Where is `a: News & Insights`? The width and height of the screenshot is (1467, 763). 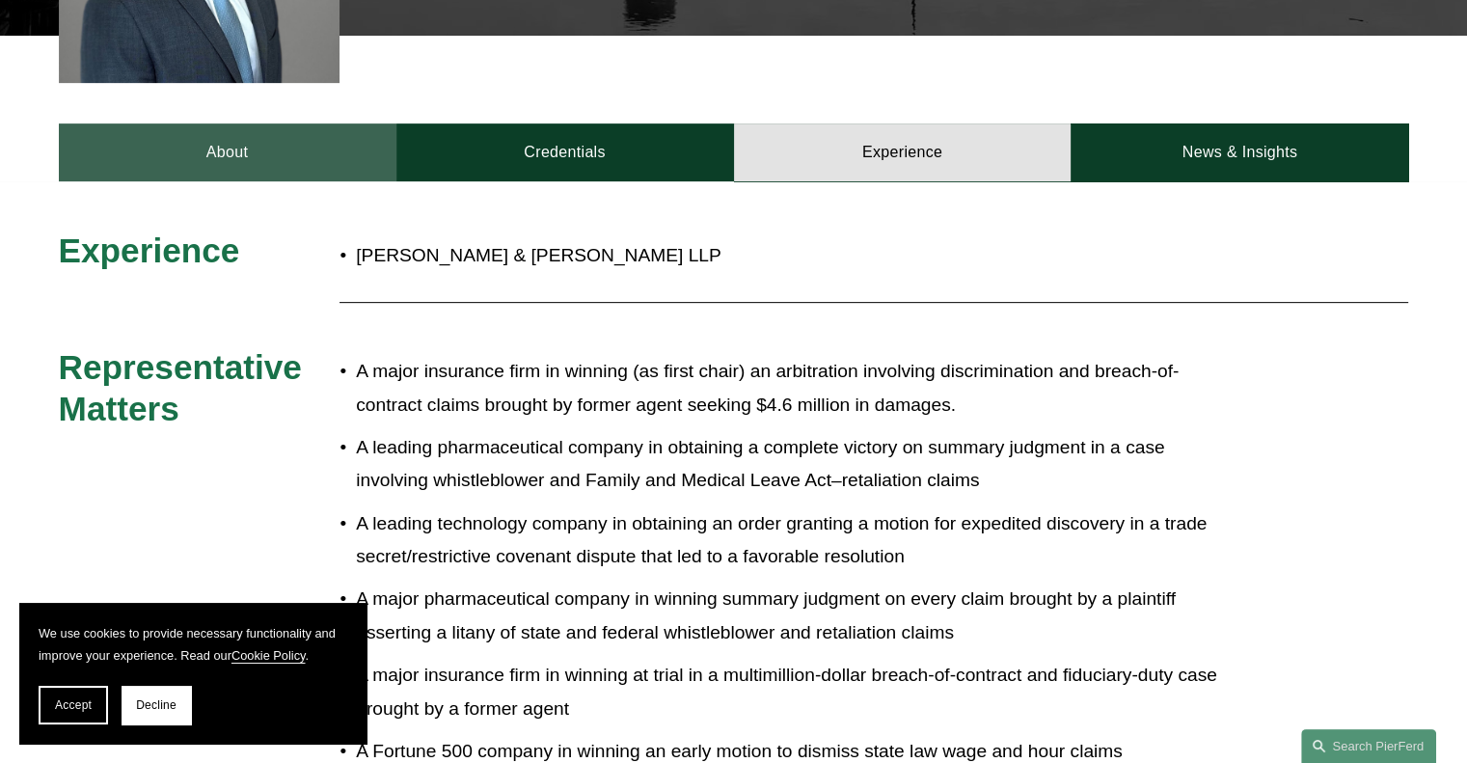
a: News & Insights is located at coordinates (1240, 152).